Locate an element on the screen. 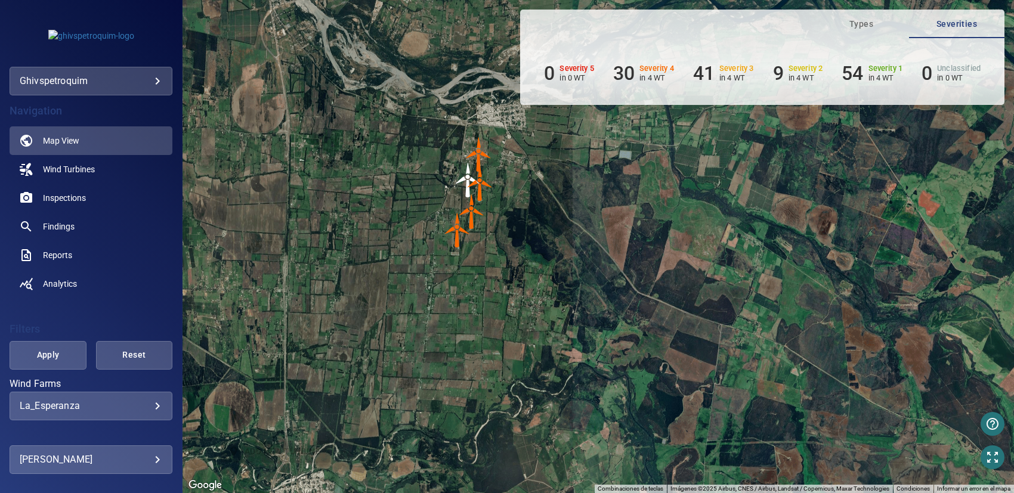 This screenshot has height=493, width=1014. span: Reset is located at coordinates (134, 355).